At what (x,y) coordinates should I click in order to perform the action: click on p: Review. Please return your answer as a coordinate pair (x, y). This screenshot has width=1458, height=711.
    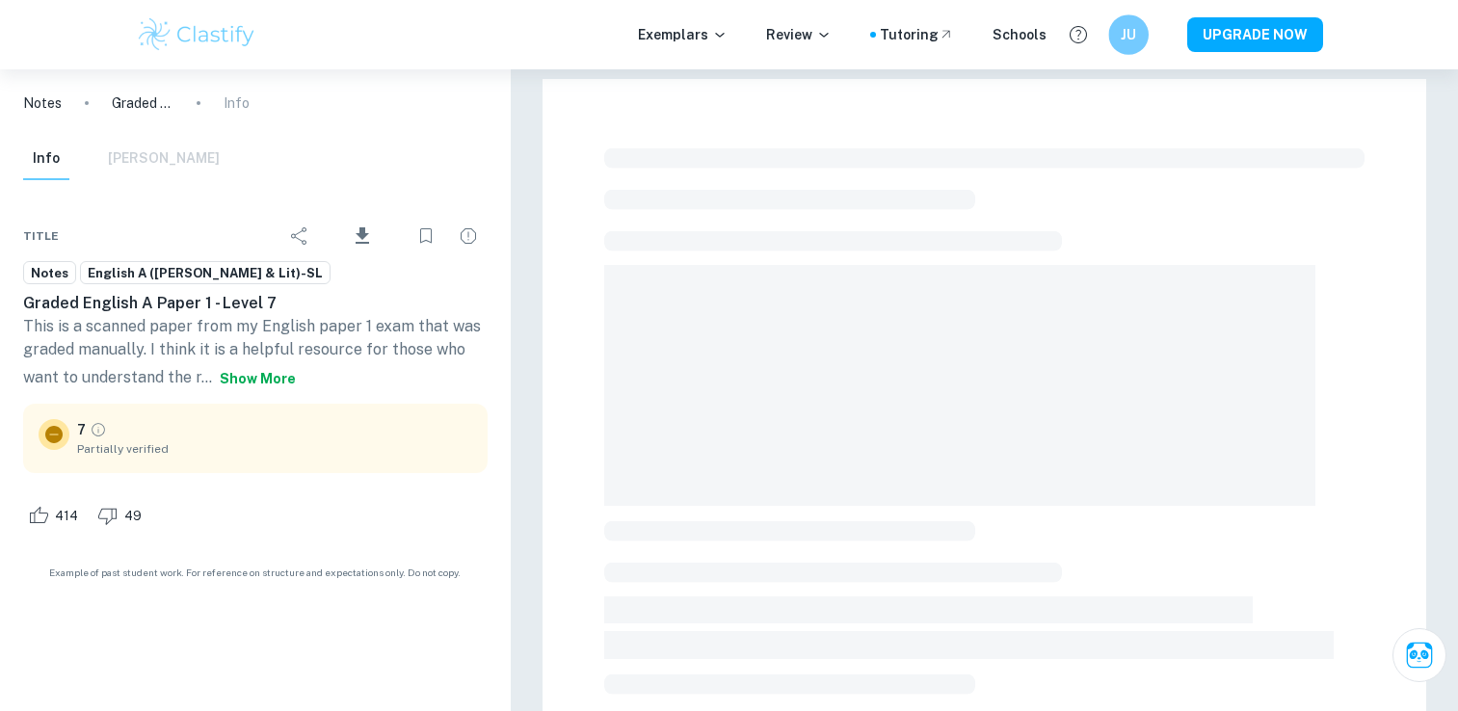
    Looking at the image, I should click on (799, 35).